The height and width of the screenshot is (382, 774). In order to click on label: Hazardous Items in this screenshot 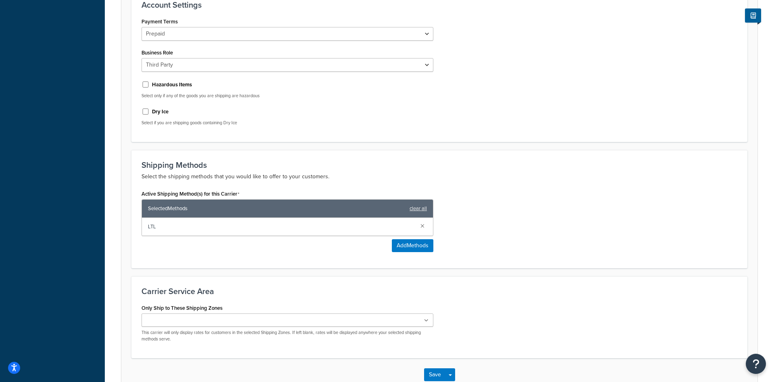, I will do `click(172, 85)`.